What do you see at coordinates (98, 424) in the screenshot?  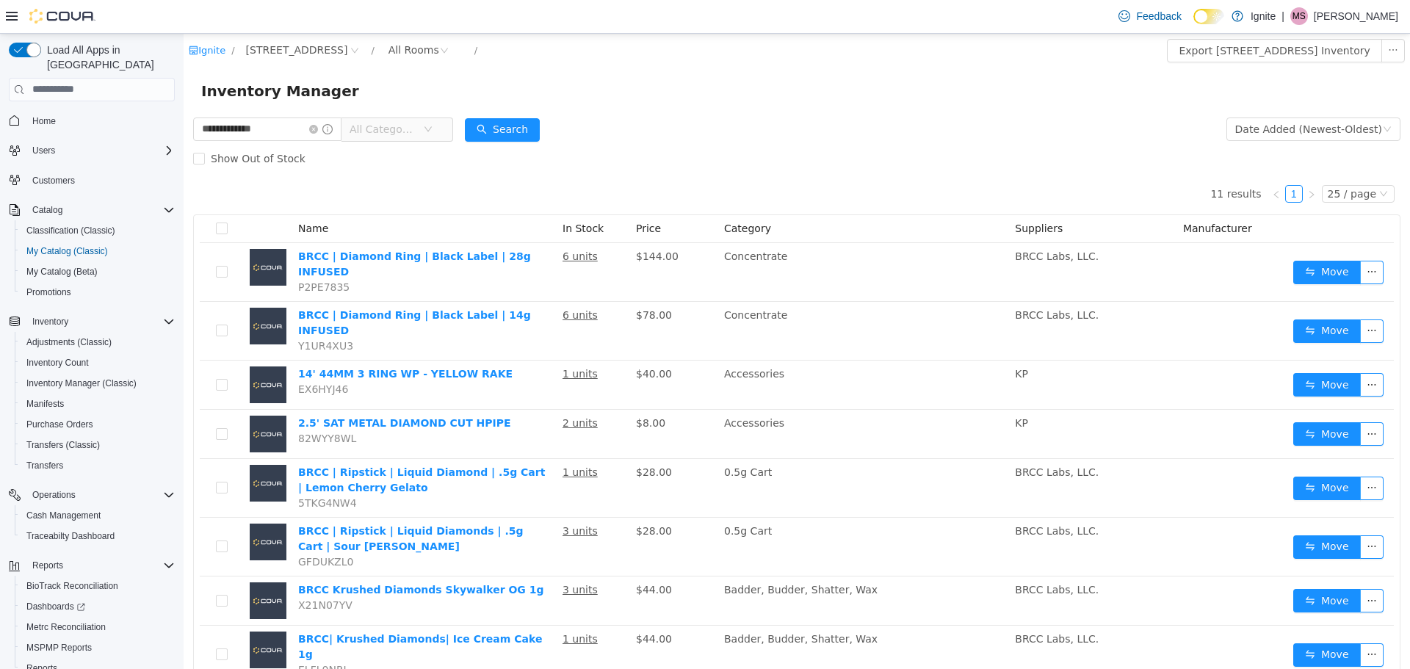 I see `button: Purchase Orders` at bounding box center [98, 424].